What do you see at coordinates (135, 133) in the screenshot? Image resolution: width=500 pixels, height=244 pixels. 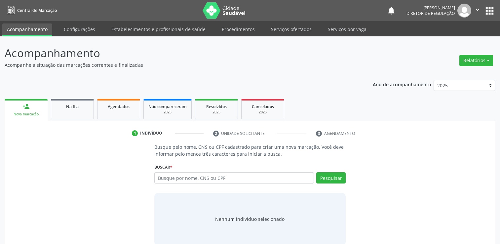 I see `div: 1` at bounding box center [135, 133].